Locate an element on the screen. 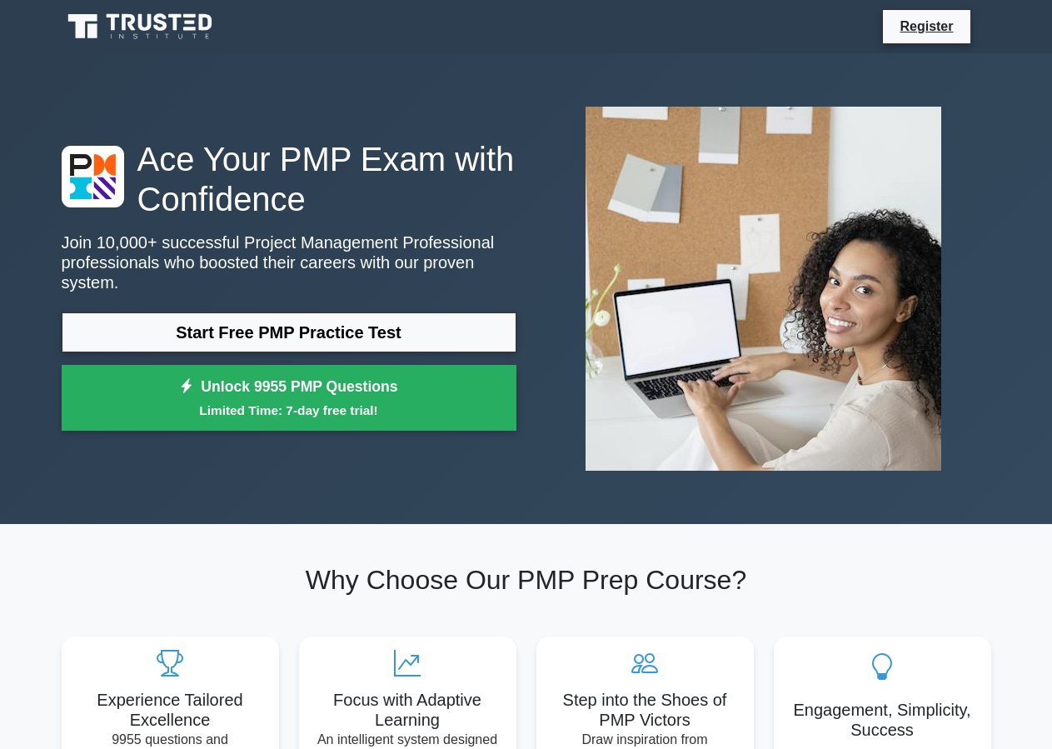 The image size is (1052, 749). a: Unlock 9955 PMP QuestionsLimited Time: 7-day free trial! is located at coordinates (289, 398).